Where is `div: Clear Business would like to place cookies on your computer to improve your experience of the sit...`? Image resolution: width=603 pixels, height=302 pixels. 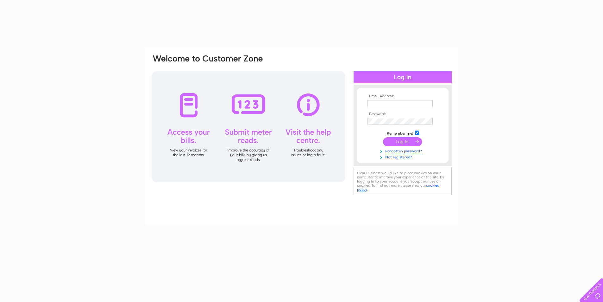
div: Clear Business would like to place cookies on your computer to improve your experience of the sit... is located at coordinates (403, 181).